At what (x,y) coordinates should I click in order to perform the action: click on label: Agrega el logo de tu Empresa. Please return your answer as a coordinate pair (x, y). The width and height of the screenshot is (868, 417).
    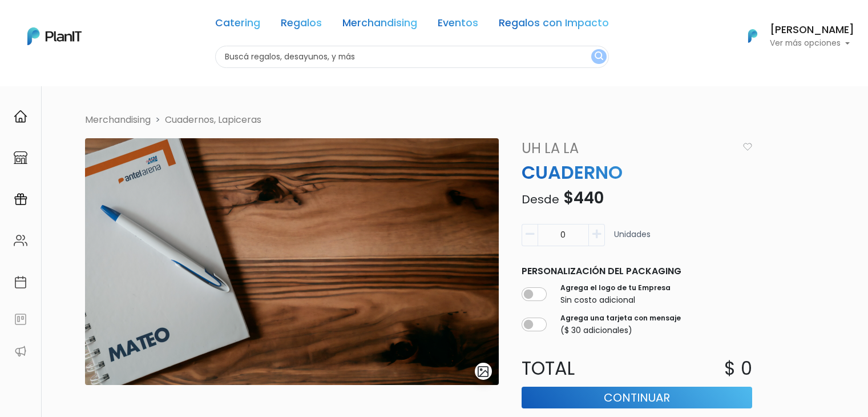
    Looking at the image, I should click on (615, 288).